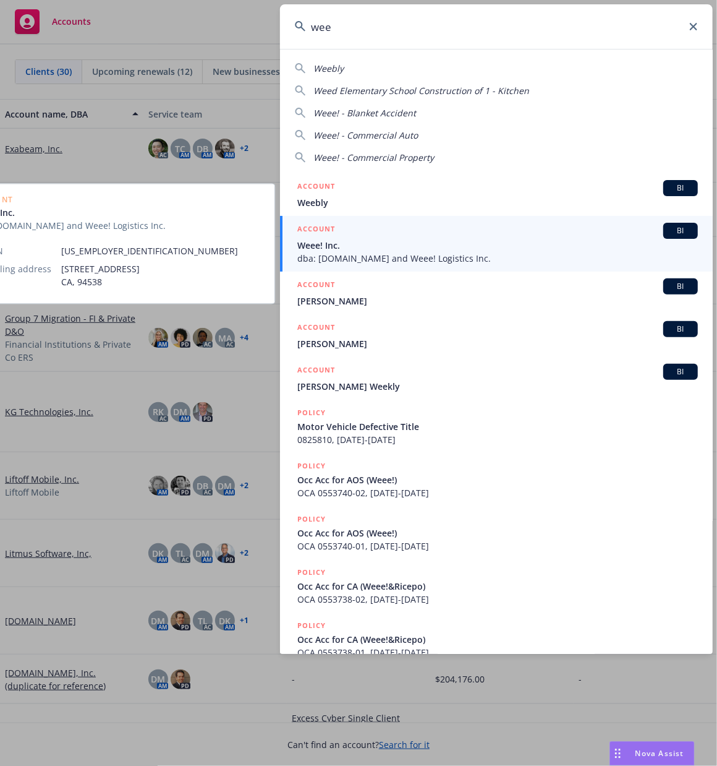 Image resolution: width=717 pixels, height=766 pixels. What do you see at coordinates (497, 27) in the screenshot?
I see `input: Search...` at bounding box center [497, 27].